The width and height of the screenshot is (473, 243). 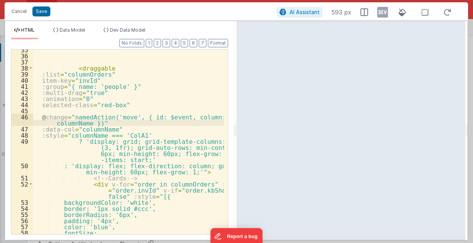 What do you see at coordinates (166, 43) in the screenshot?
I see `button: 3` at bounding box center [166, 43].